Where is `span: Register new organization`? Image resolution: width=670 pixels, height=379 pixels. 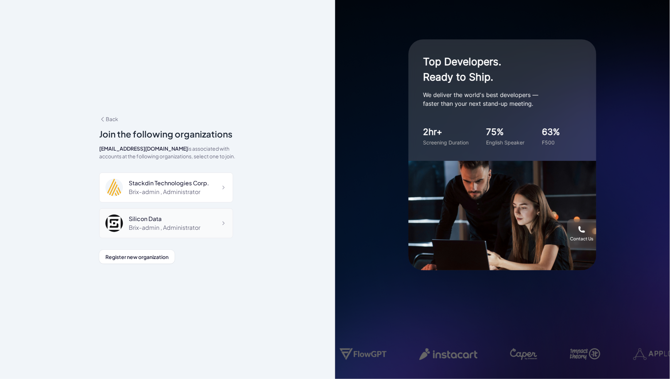
span: Register new organization is located at coordinates (137, 257).